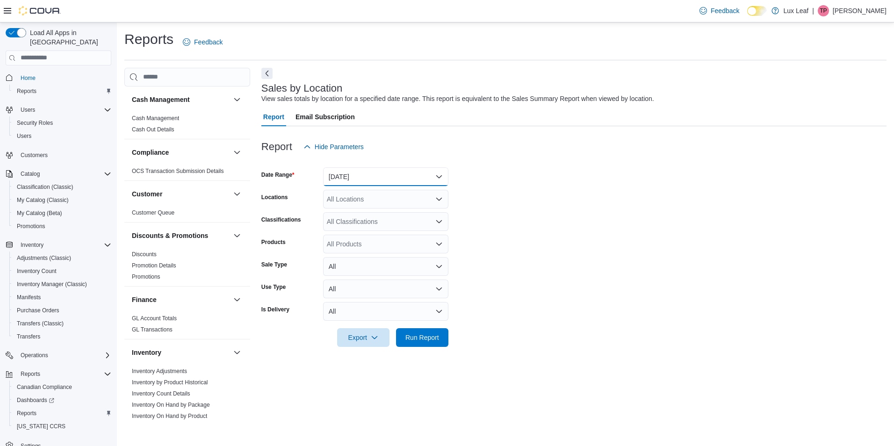 The image size is (894, 446). Describe the element at coordinates (237, 194) in the screenshot. I see `button: Customer` at that location.